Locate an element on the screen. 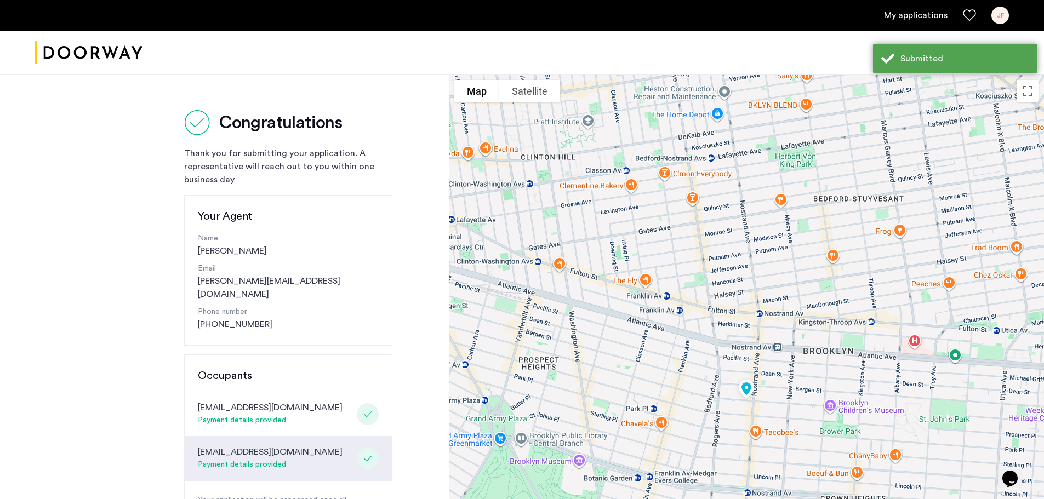 This screenshot has height=499, width=1044. h2: Congratulations is located at coordinates (280, 123).